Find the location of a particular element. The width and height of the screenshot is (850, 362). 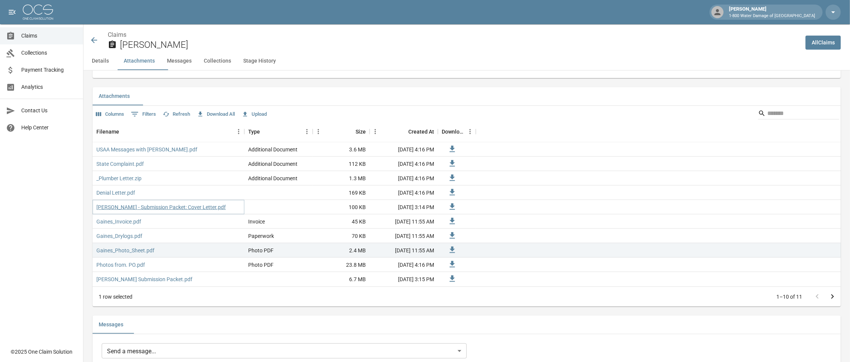

span: Analytics is located at coordinates (49, 87).